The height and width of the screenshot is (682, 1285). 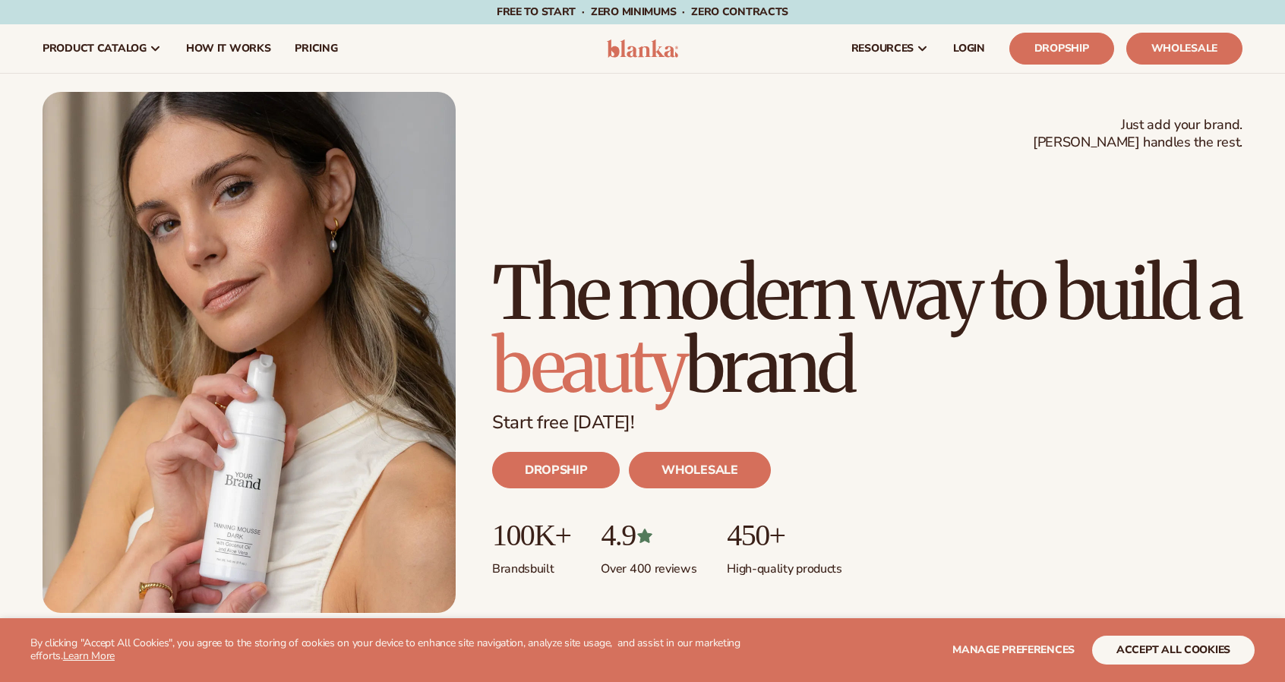 I want to click on a: Learn More, so click(x=89, y=655).